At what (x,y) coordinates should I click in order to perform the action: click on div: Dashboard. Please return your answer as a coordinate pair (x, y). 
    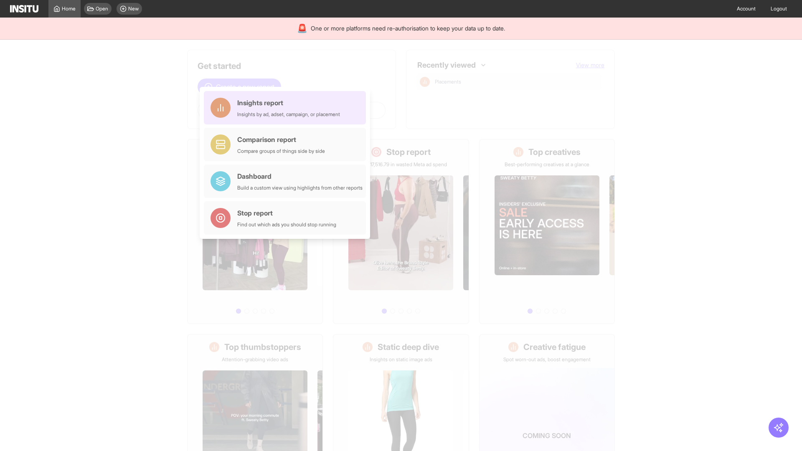
    Looking at the image, I should click on (300, 176).